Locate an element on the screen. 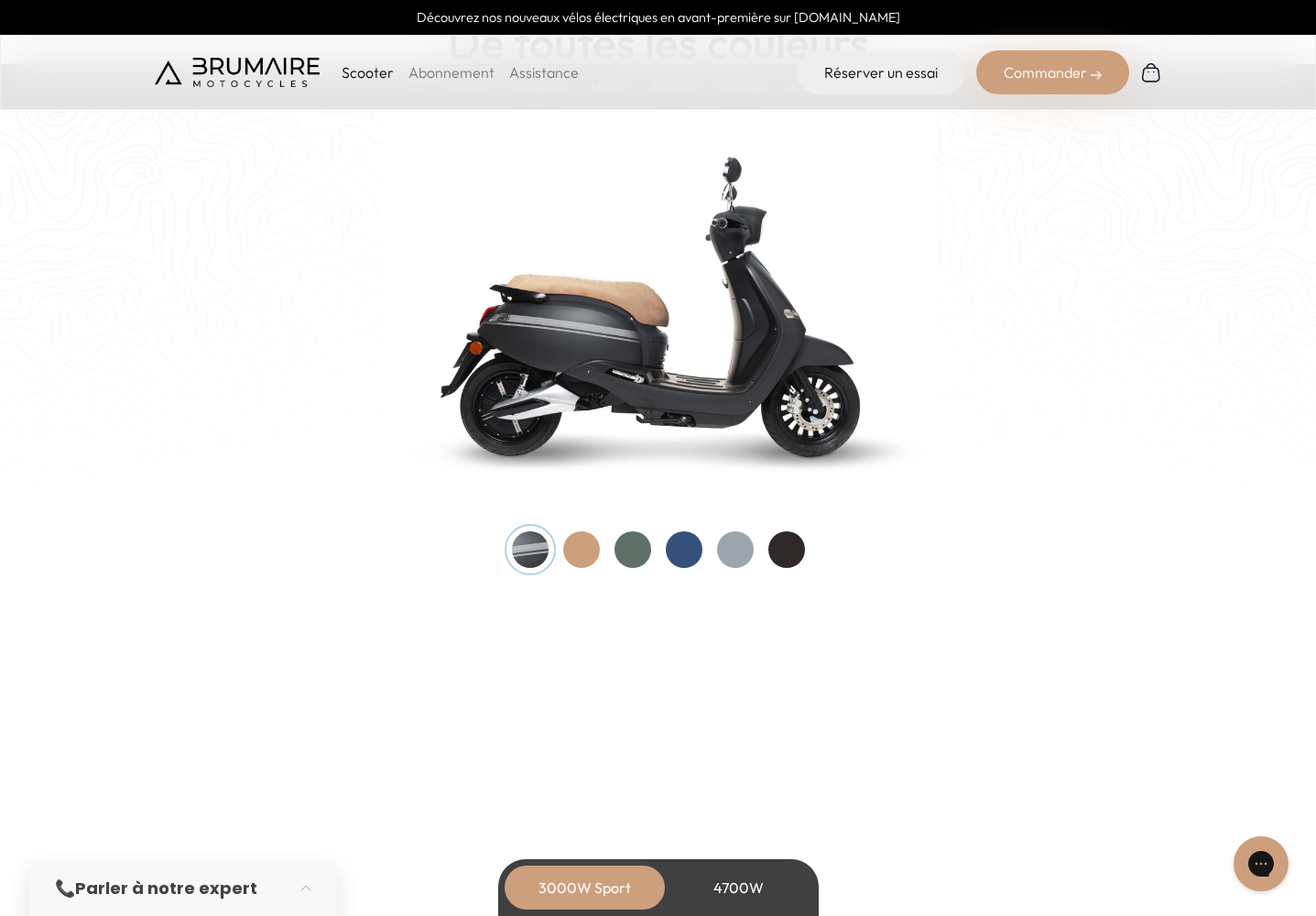 Image resolution: width=1316 pixels, height=916 pixels. img: Panier is located at coordinates (1151, 72).